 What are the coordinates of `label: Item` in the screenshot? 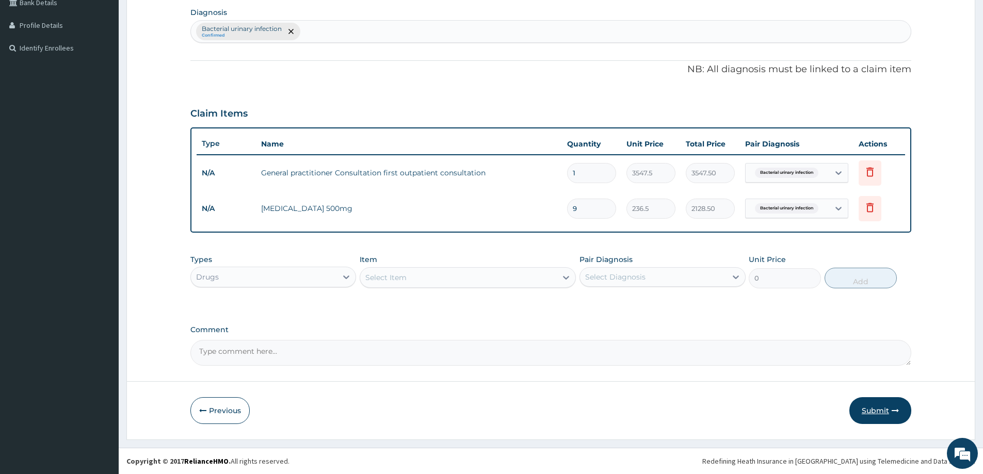 It's located at (368, 259).